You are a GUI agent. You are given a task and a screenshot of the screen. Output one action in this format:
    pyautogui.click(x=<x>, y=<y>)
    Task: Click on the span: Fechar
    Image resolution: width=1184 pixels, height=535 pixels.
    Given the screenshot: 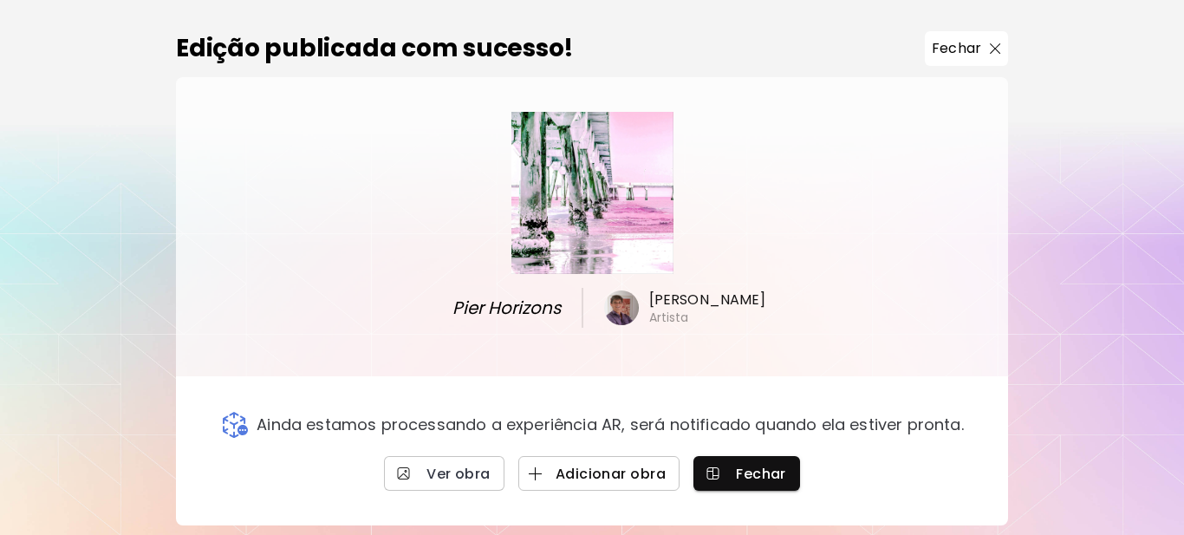 What is the action you would take?
    pyautogui.click(x=746, y=473)
    